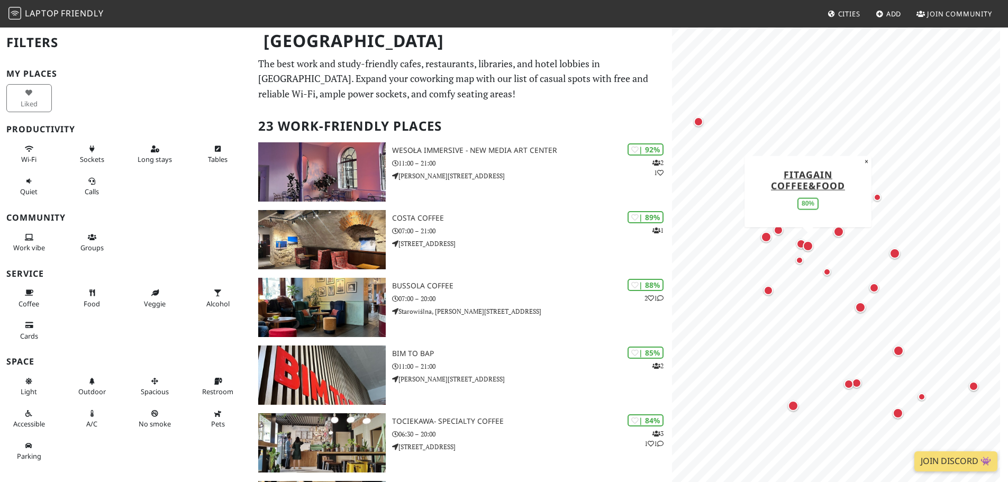 The height and width of the screenshot is (482, 1008). I want to click on span: Accessible, so click(29, 424).